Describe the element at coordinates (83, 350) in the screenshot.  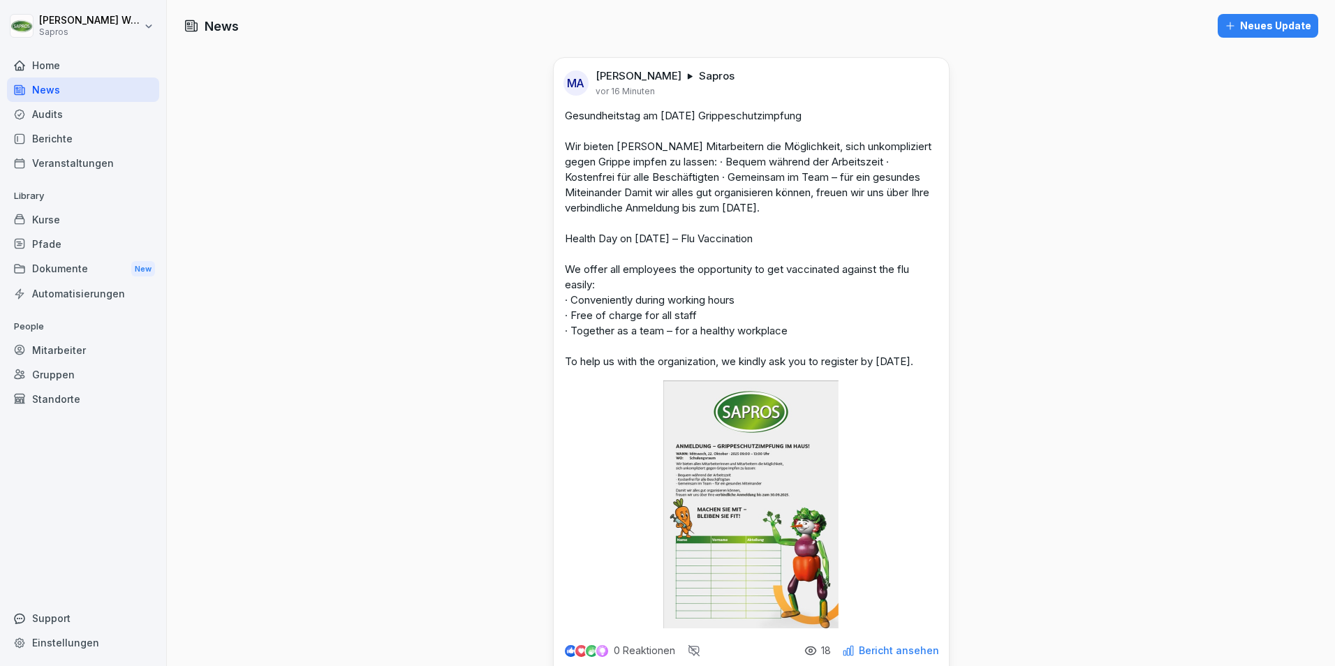
I see `div: Mitarbeiter` at that location.